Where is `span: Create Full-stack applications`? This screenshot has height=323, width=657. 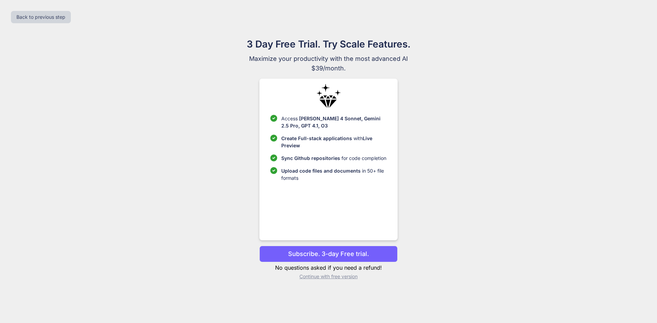
span: Create Full-stack applications is located at coordinates (317, 138).